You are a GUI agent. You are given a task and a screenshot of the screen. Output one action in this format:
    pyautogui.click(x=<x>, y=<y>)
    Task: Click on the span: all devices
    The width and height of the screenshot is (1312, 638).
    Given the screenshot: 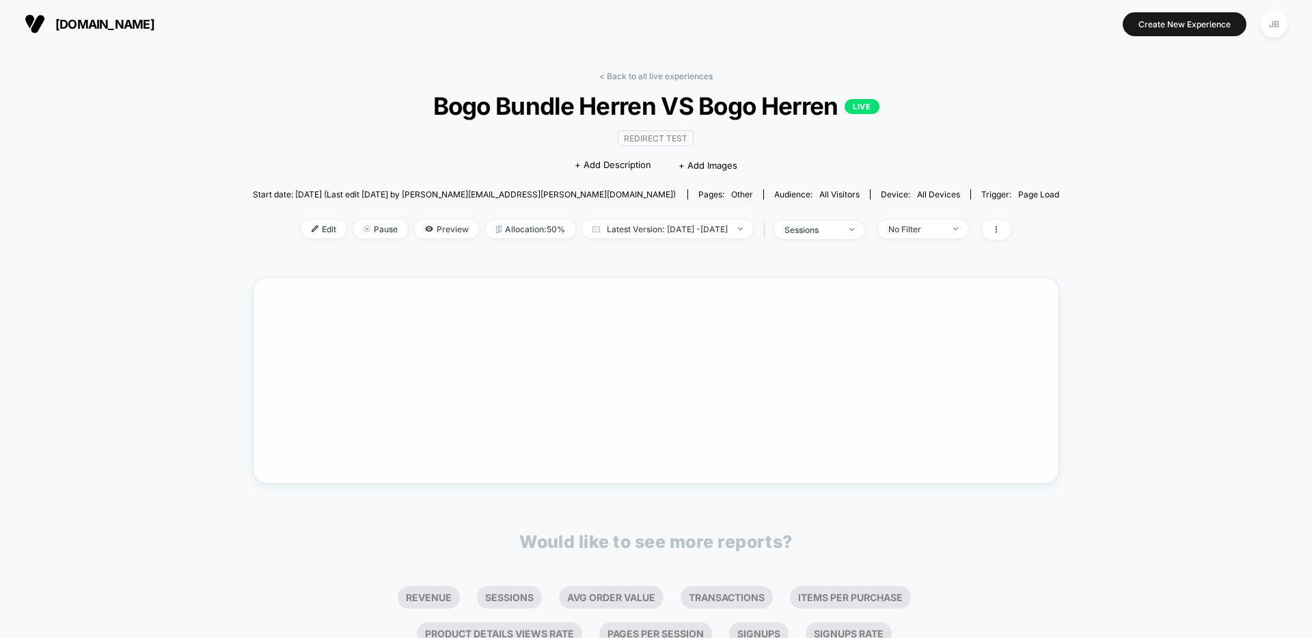 What is the action you would take?
    pyautogui.click(x=938, y=194)
    